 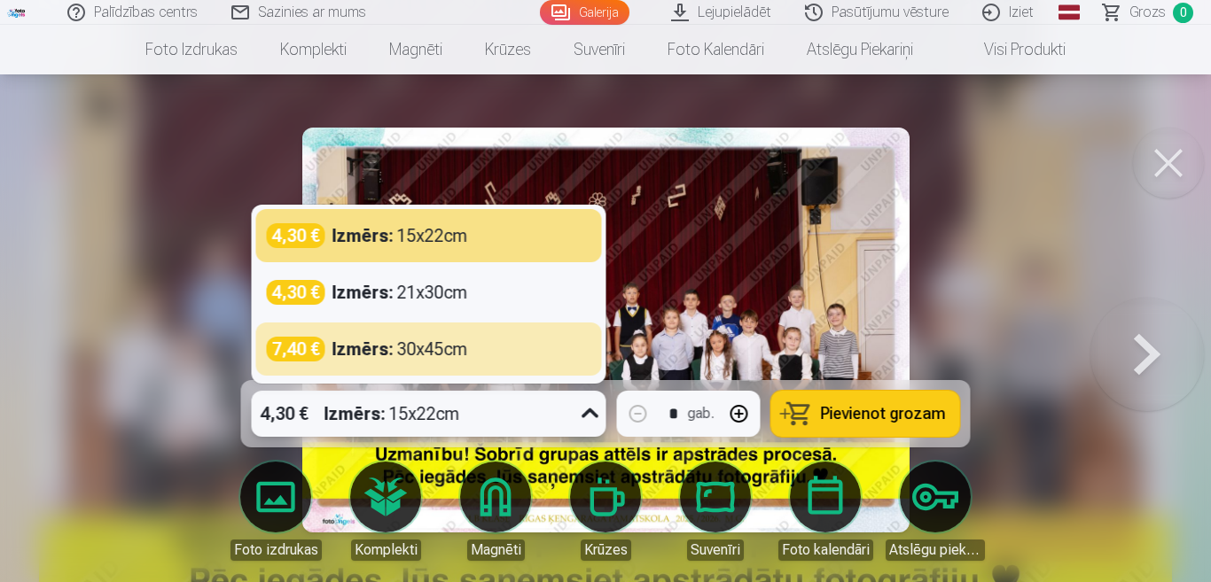 What do you see at coordinates (605, 550) in the screenshot?
I see `div: Krūzes` at bounding box center [605, 550].